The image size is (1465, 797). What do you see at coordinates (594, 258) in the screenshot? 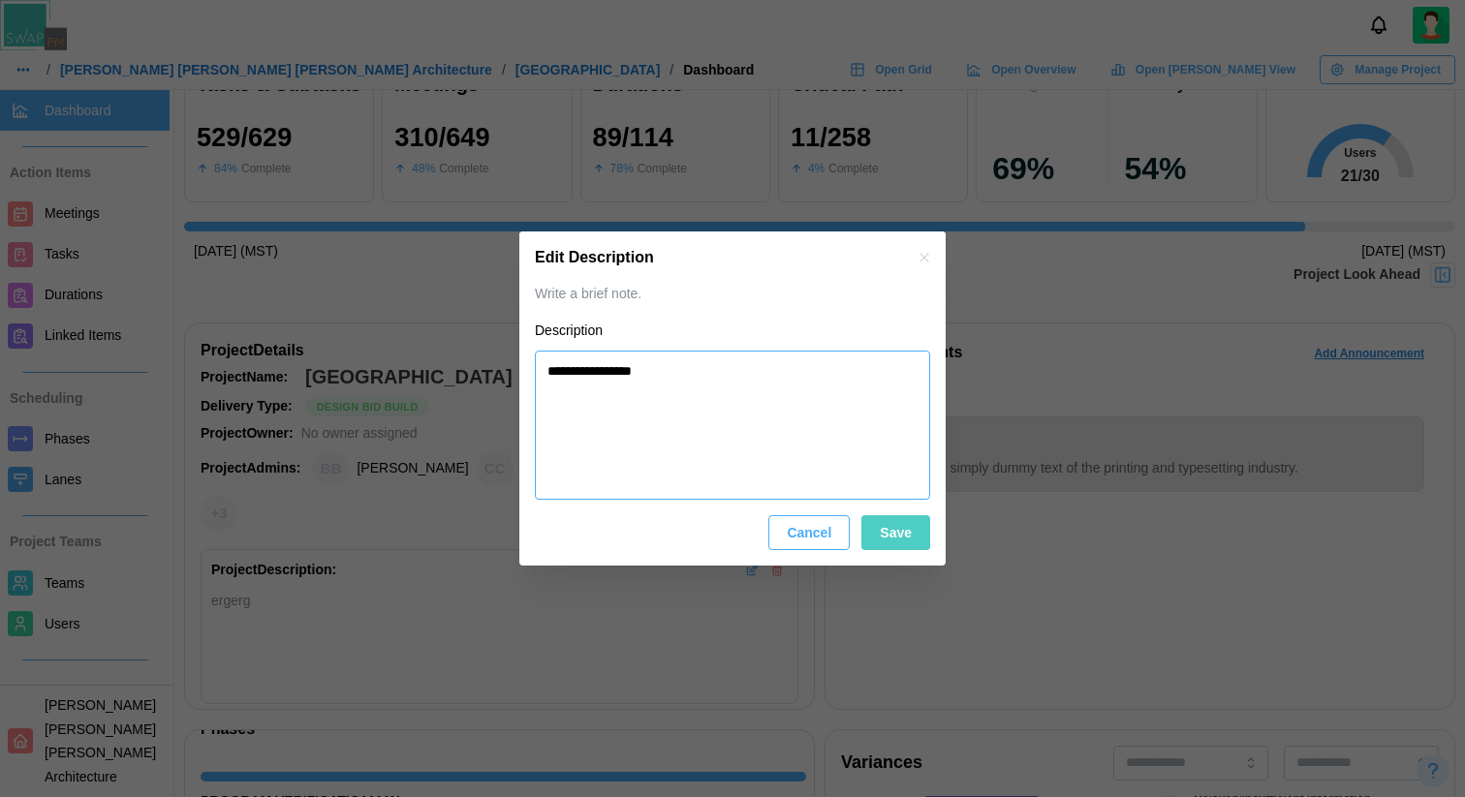
I see `h2: Edit Description` at bounding box center [594, 258].